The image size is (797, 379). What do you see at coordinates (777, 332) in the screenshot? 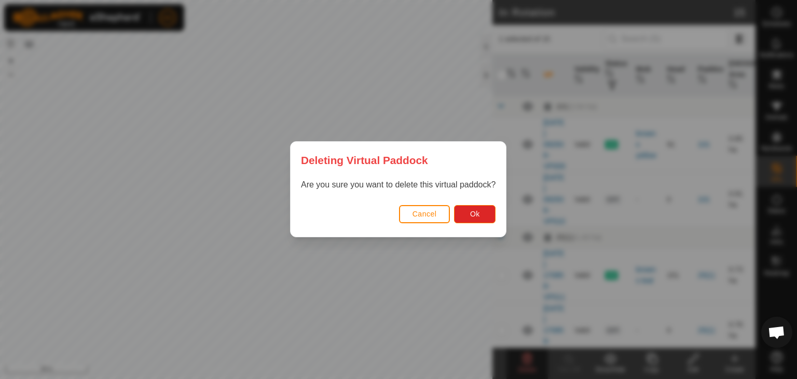
I see `a: Open chat` at bounding box center [777, 332].